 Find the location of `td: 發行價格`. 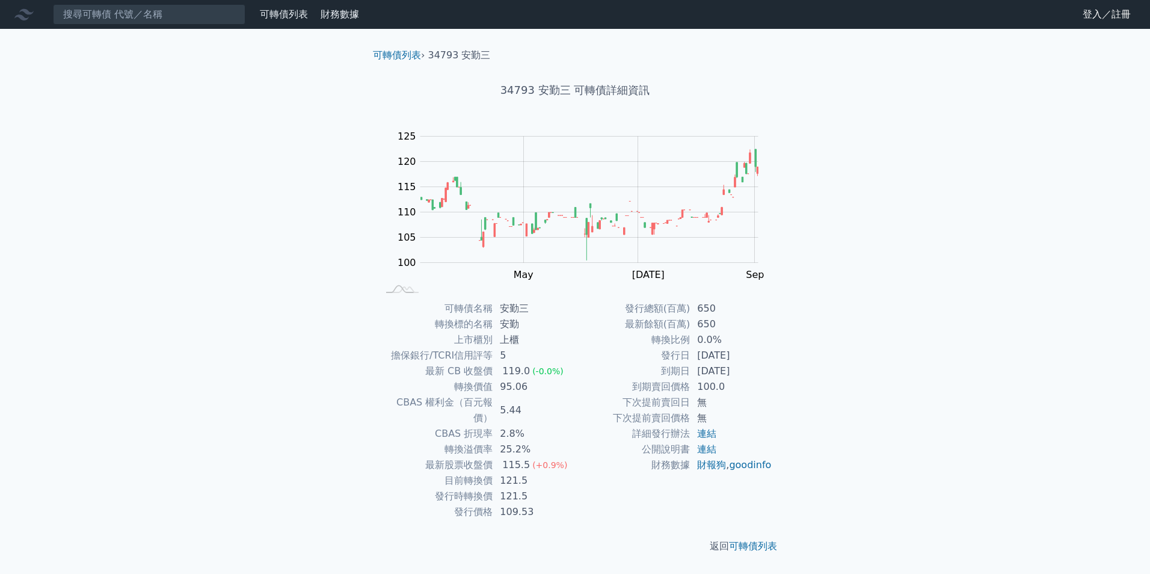

td: 發行價格 is located at coordinates (435, 512).